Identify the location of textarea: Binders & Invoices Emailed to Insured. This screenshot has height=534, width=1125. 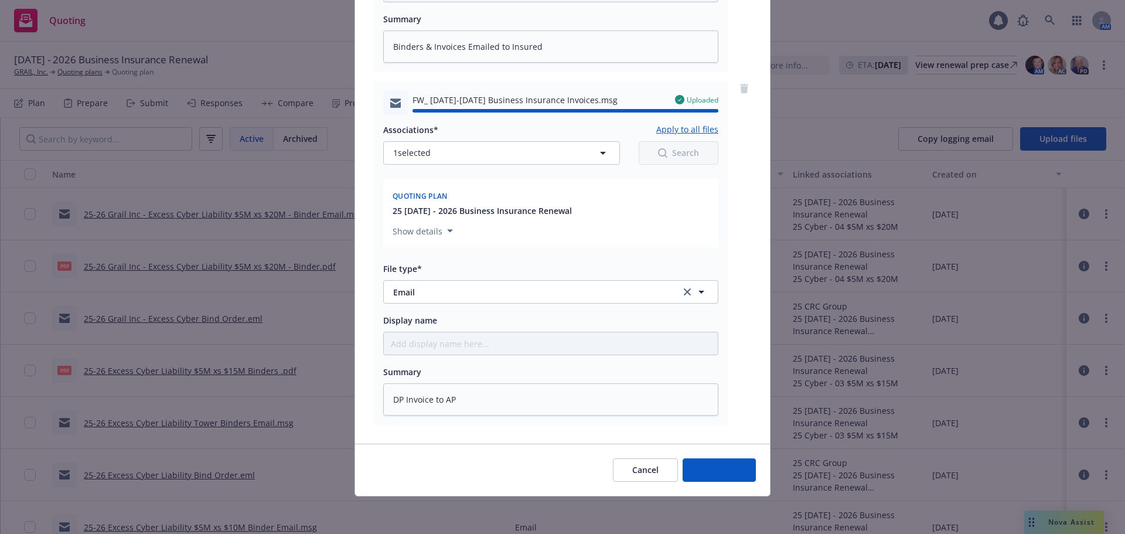
(551, 46).